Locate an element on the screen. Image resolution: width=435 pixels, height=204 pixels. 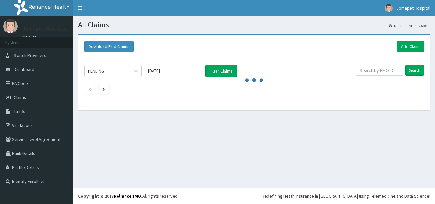
input: Search by HMO ID is located at coordinates (379, 70).